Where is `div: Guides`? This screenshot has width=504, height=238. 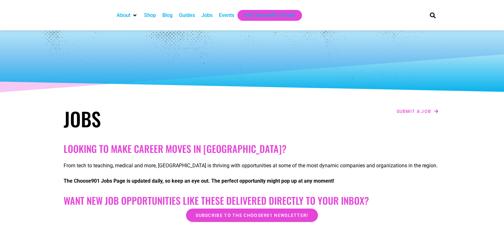 div: Guides is located at coordinates (187, 15).